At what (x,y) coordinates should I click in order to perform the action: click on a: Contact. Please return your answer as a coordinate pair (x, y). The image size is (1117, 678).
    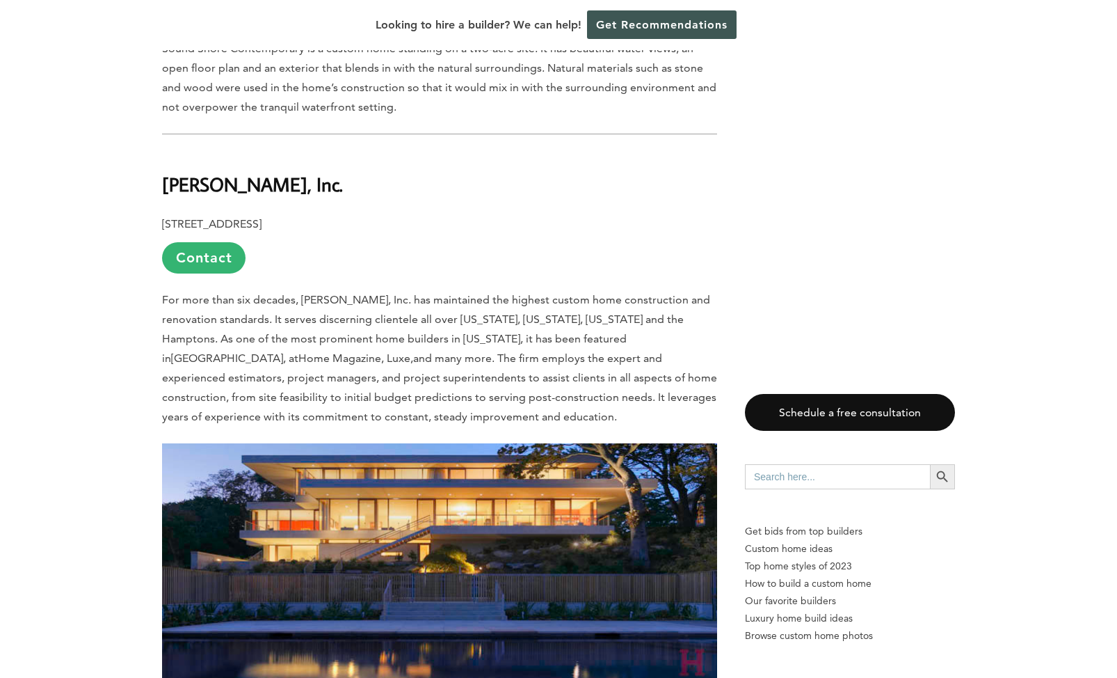
    Looking at the image, I should click on (204, 257).